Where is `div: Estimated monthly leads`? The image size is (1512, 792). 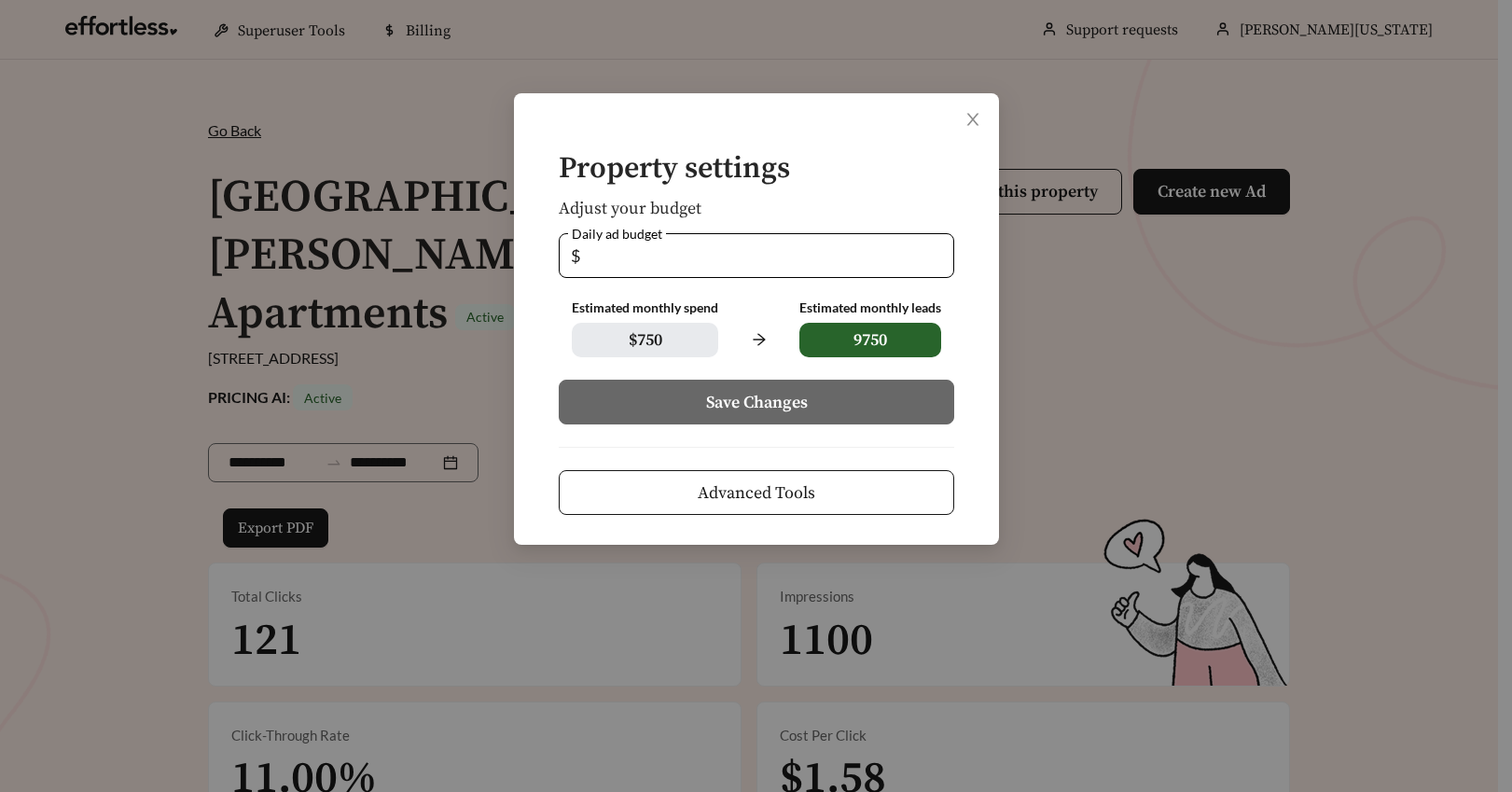
div: Estimated monthly leads is located at coordinates (869, 308).